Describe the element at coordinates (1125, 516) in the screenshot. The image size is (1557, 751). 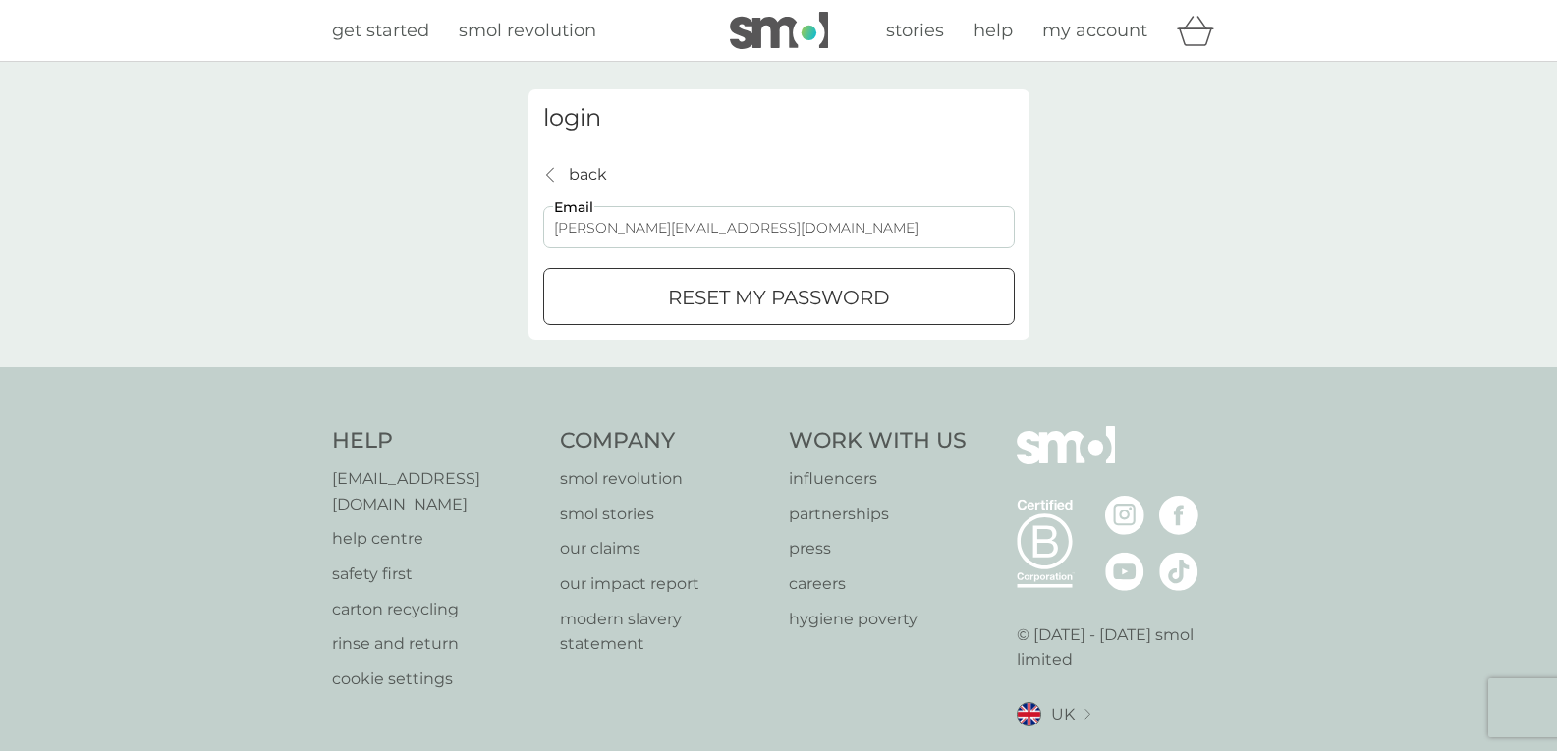
I see `img: visit the smol Instagram page` at that location.